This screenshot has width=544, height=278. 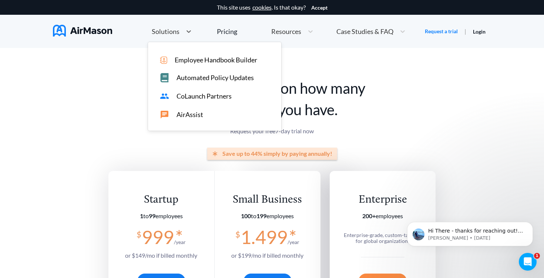 I want to click on span: 1.499, so click(x=264, y=237).